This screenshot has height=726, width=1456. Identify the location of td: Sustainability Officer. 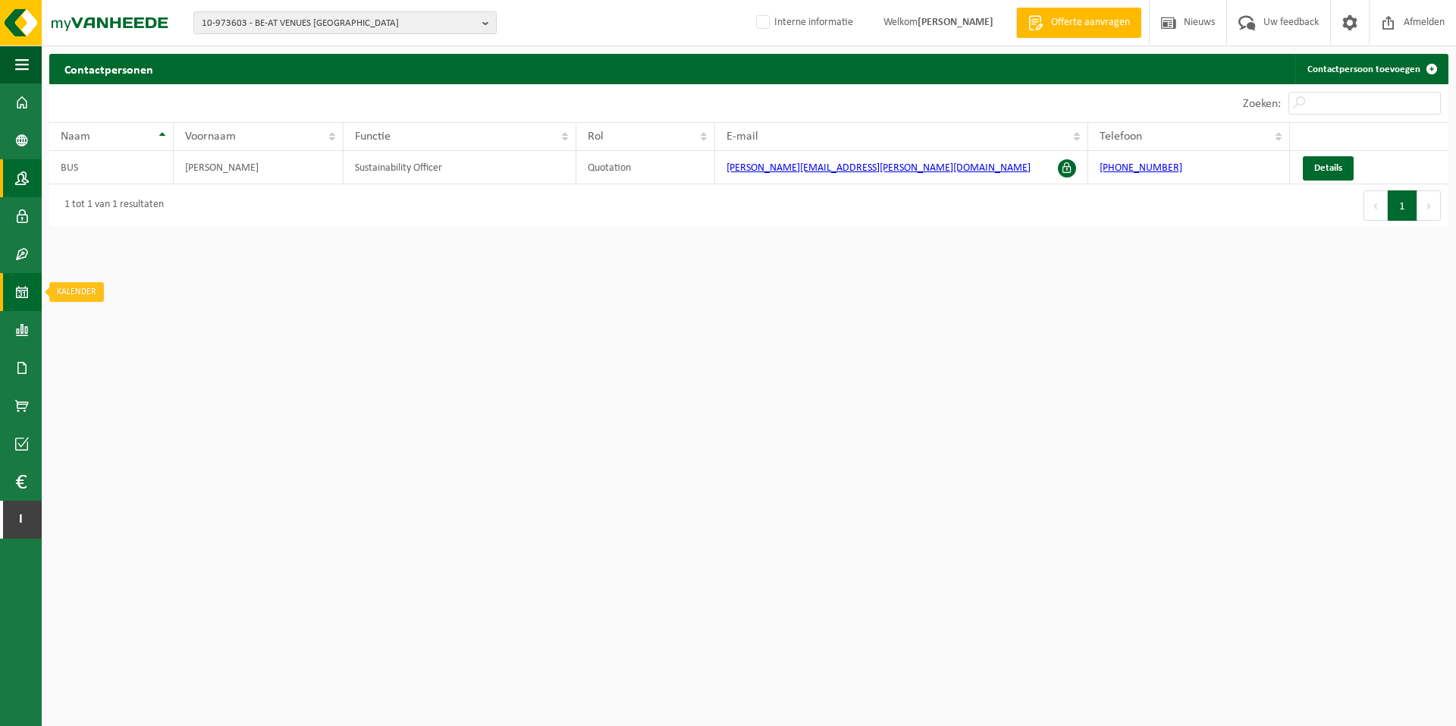
(460, 168).